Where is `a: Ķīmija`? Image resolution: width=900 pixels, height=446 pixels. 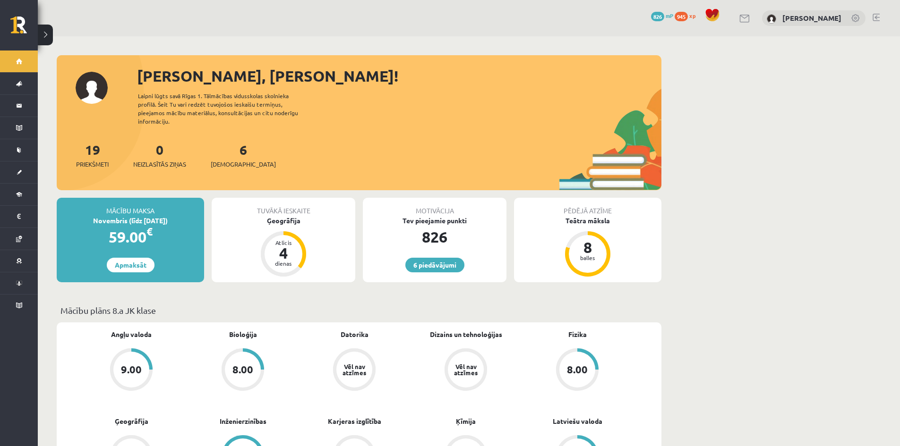 a: Ķīmija is located at coordinates (466, 421).